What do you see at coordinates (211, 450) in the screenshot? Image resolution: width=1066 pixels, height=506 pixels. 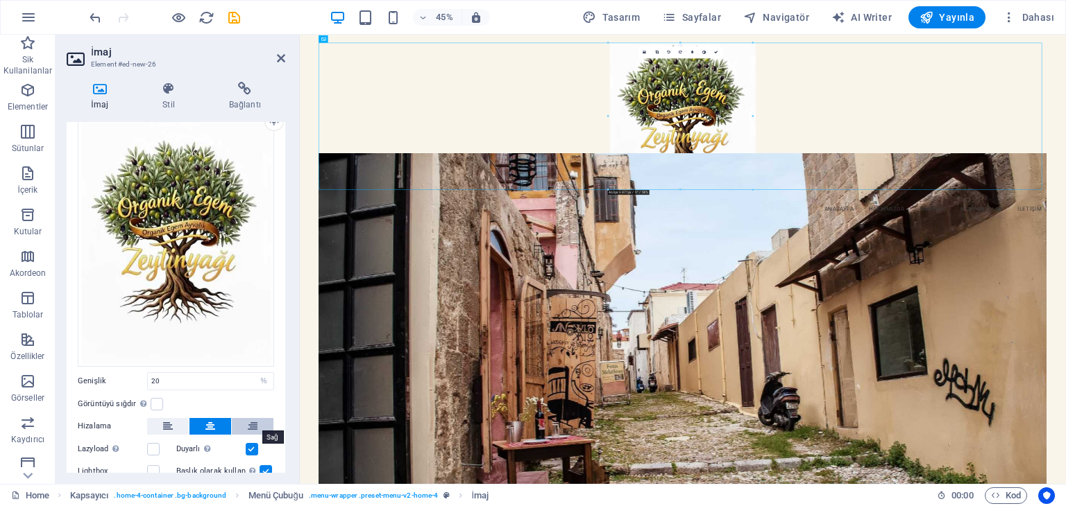 I see `label: Duyarlı` at bounding box center [211, 450].